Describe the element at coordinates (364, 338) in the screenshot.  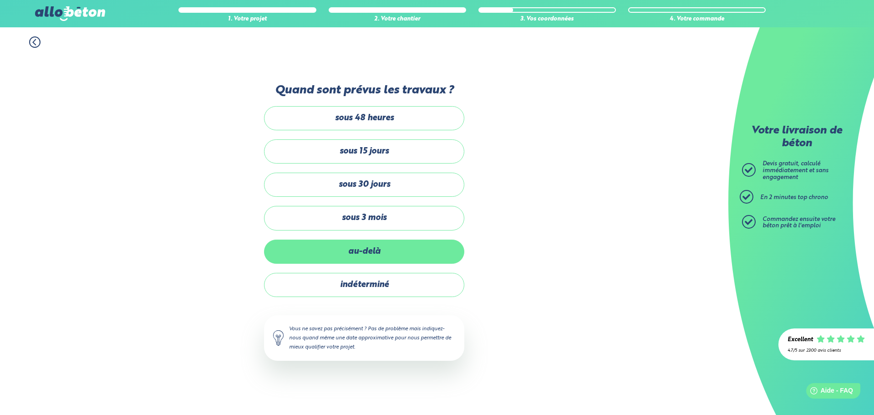
I see `div: Vous ne savez pas précisément ? Pas de problème mais indiquez-nous quand même une date approximat...` at that location.